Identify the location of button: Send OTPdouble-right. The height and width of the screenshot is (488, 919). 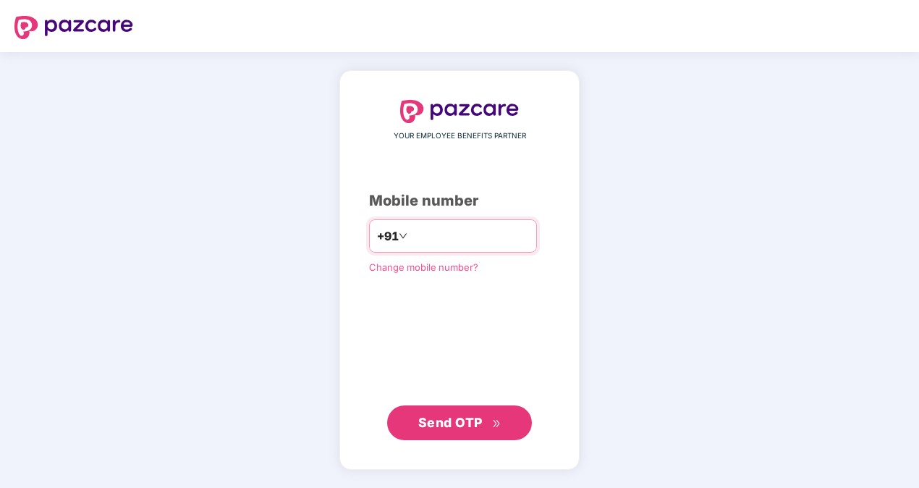
(459, 422).